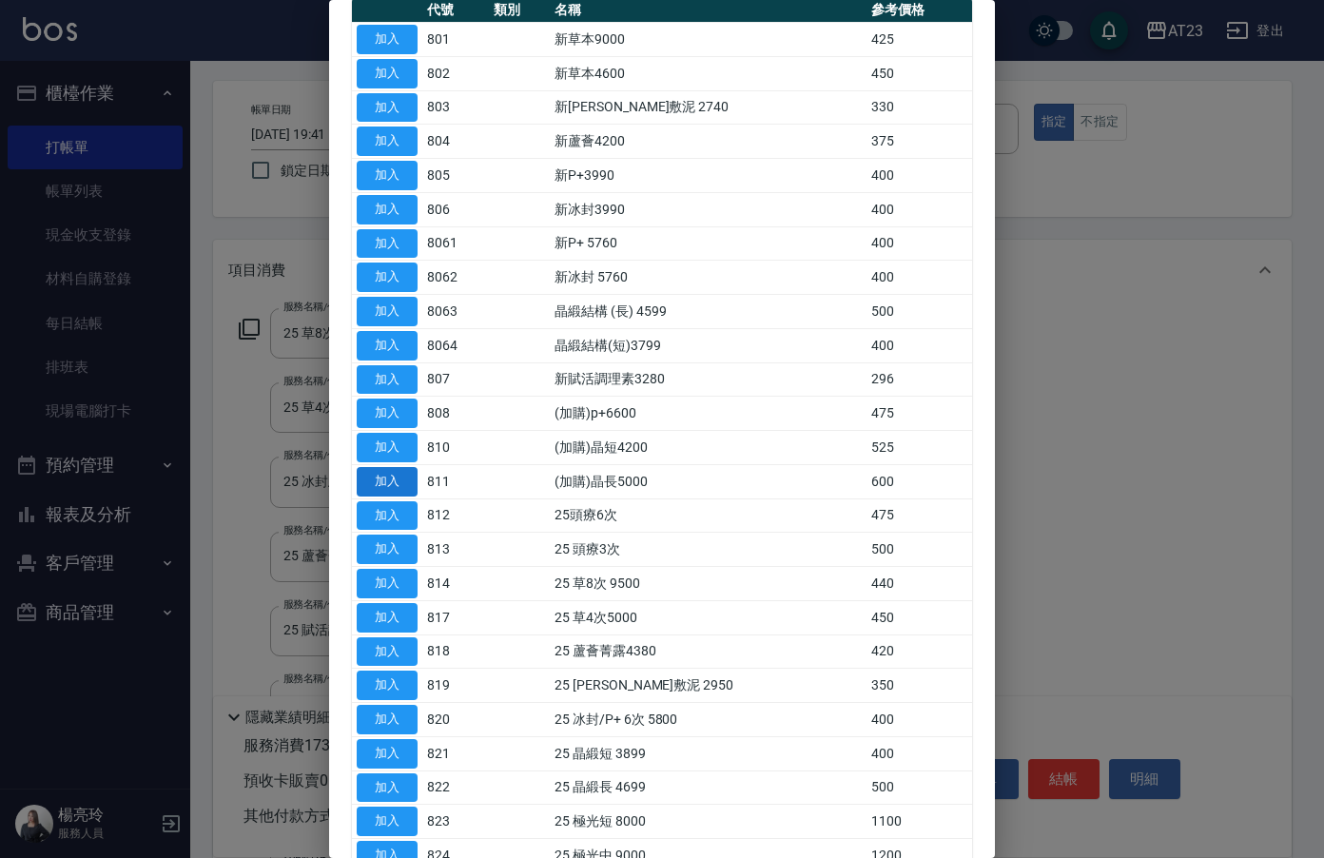 Image resolution: width=1324 pixels, height=858 pixels. What do you see at coordinates (919, 651) in the screenshot?
I see `td: 420` at bounding box center [919, 651].